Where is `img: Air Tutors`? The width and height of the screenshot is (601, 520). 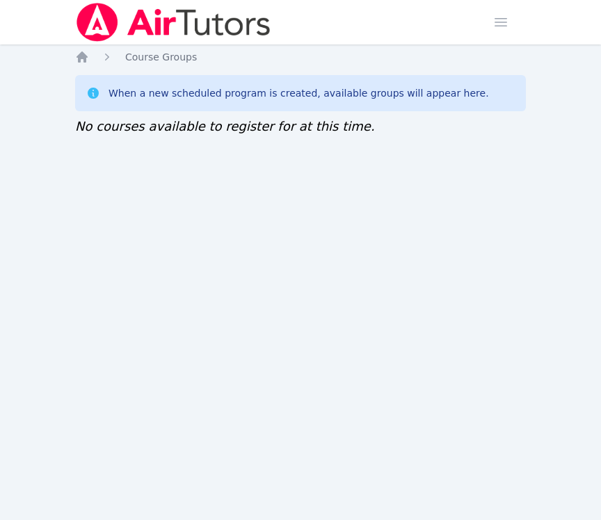
img: Air Tutors is located at coordinates (173, 22).